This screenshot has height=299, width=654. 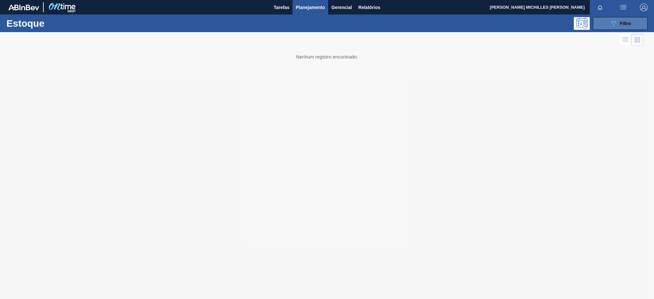 What do you see at coordinates (621, 23) in the screenshot?
I see `button: Filtro` at bounding box center [621, 23].